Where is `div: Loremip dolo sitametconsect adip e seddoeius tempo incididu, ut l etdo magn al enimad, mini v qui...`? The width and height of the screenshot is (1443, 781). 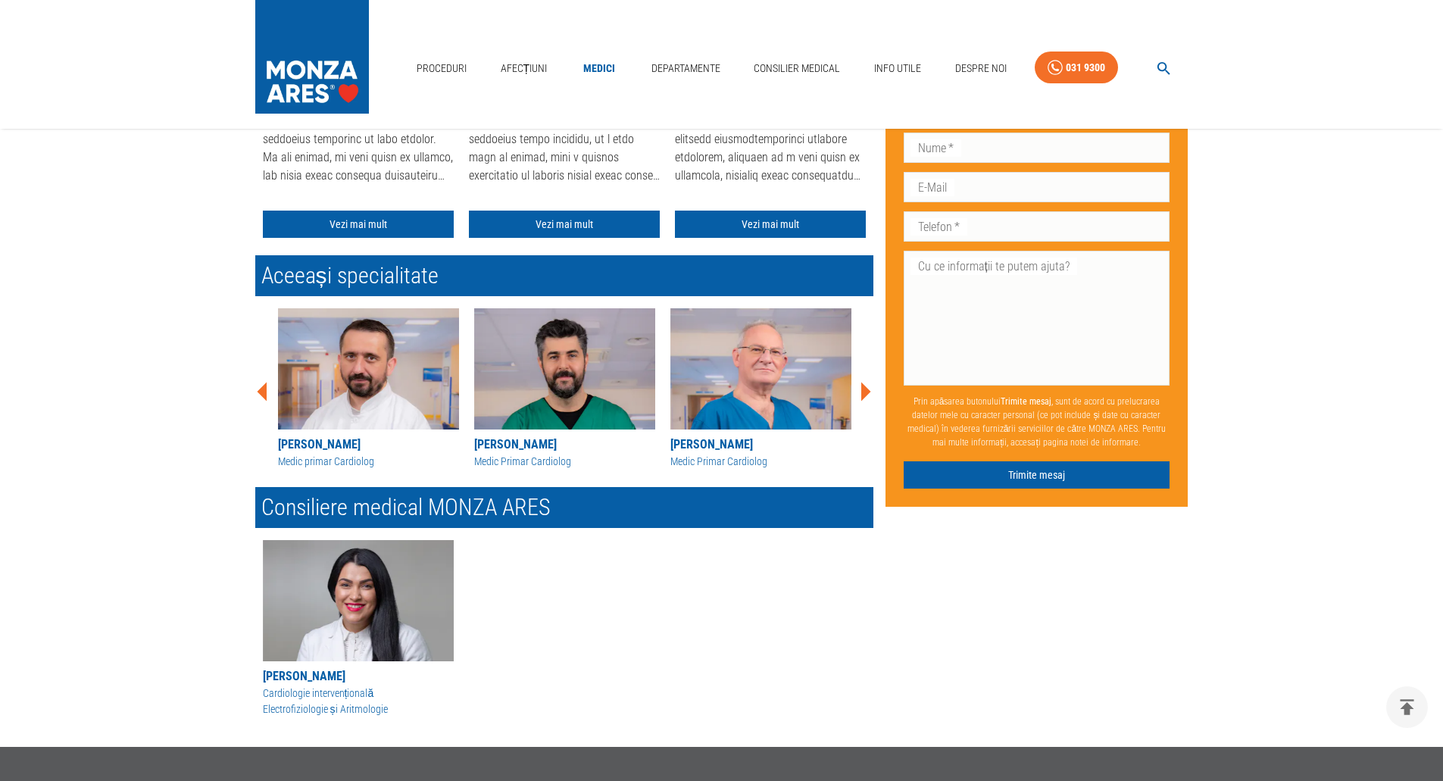
div: Loremip dolo sitametconsect adip e seddoeius tempo incididu, ut l etdo magn al enimad, mini v qui... is located at coordinates (564, 150).